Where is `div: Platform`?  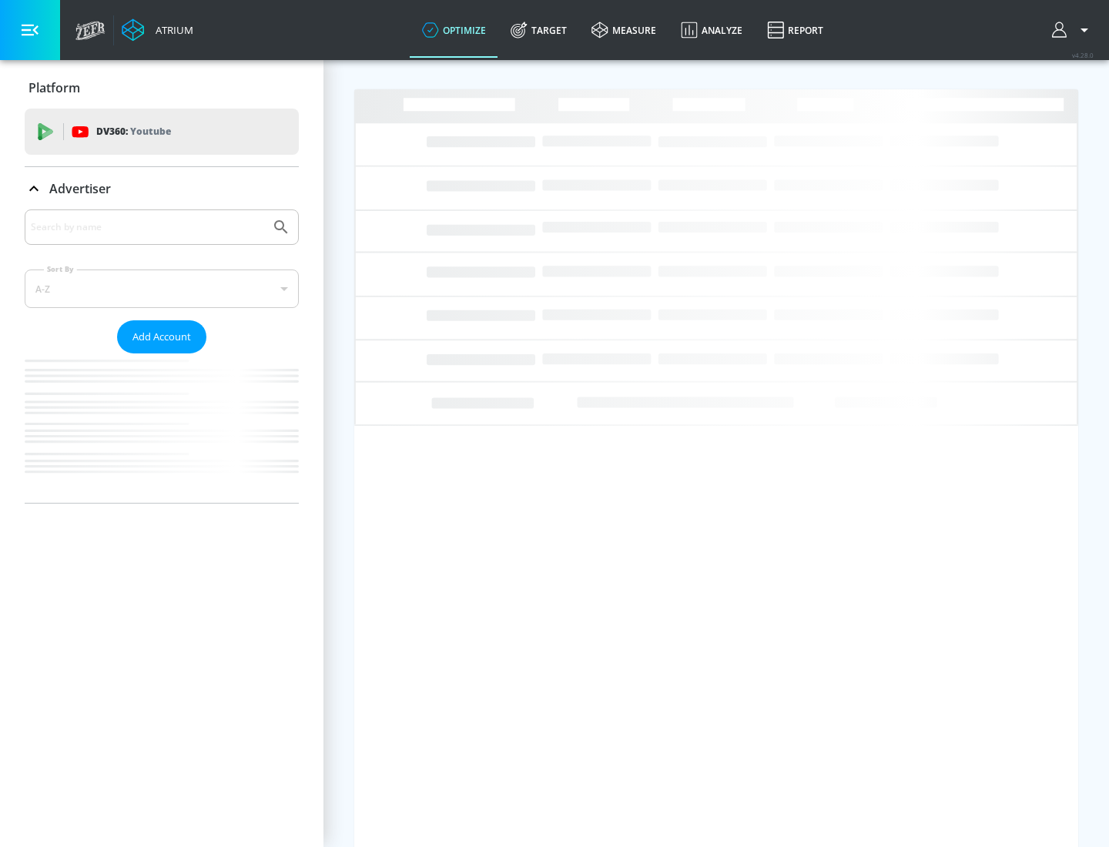
div: Platform is located at coordinates (162, 88).